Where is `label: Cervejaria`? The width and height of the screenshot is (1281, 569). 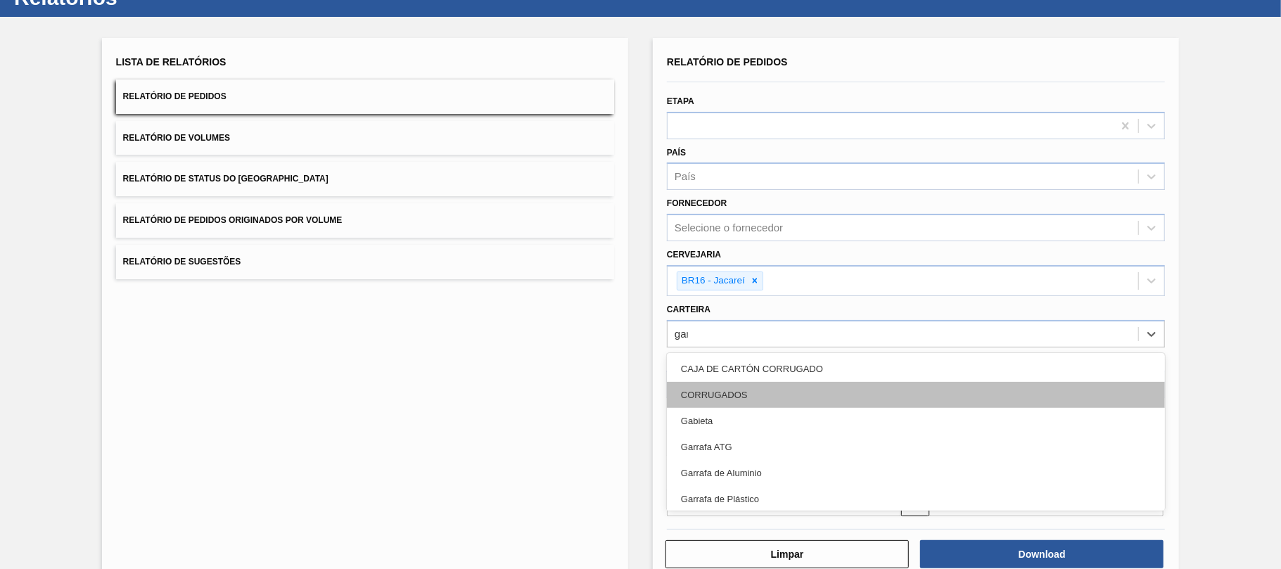 label: Cervejaria is located at coordinates (693, 255).